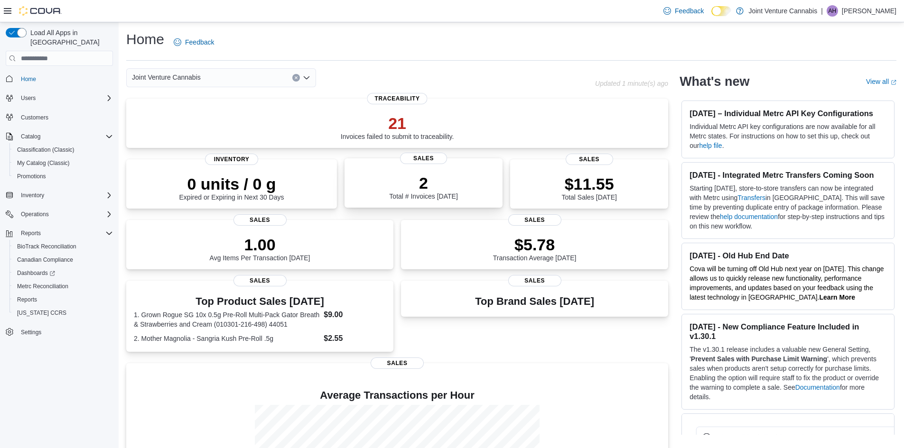 This screenshot has width=904, height=448. Describe the element at coordinates (710, 146) in the screenshot. I see `a: help file` at that location.